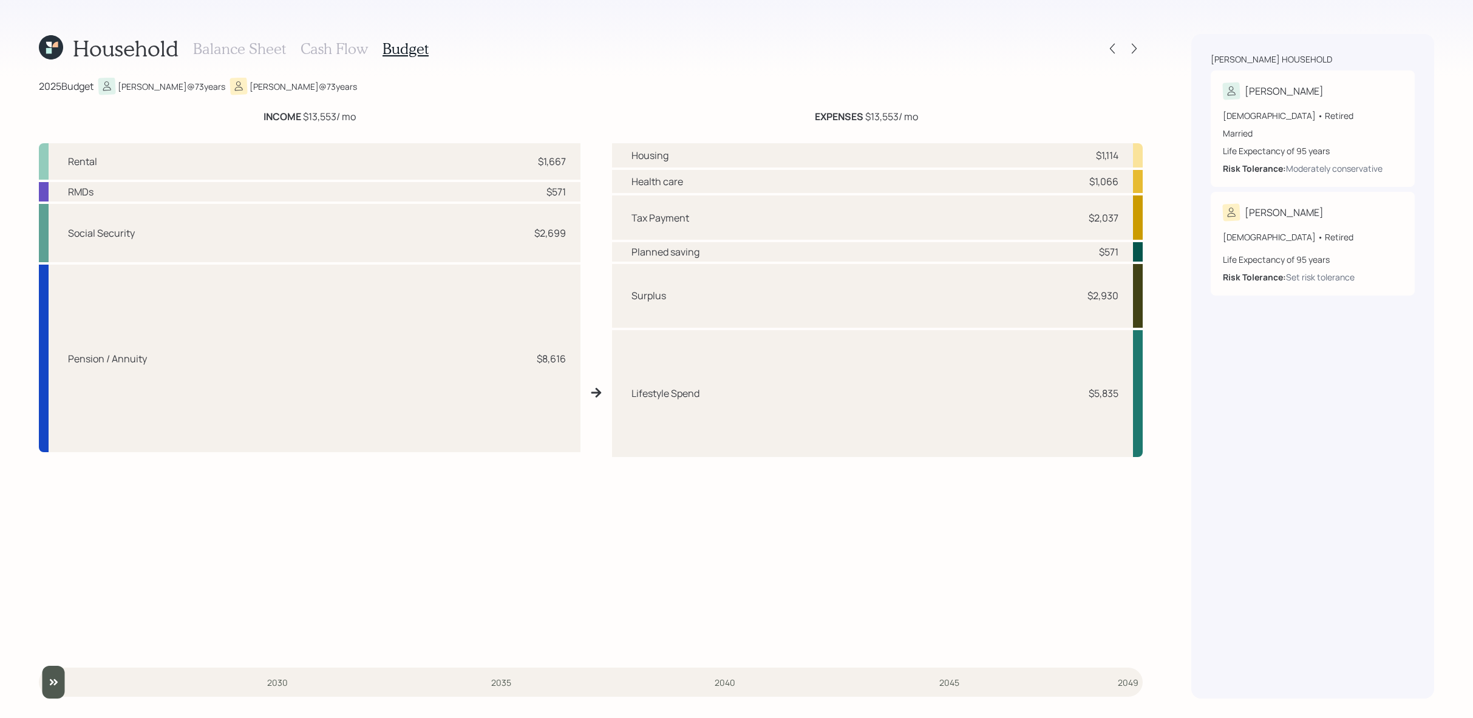 The height and width of the screenshot is (718, 1473). Describe the element at coordinates (552, 162) in the screenshot. I see `div: $1,667` at that location.